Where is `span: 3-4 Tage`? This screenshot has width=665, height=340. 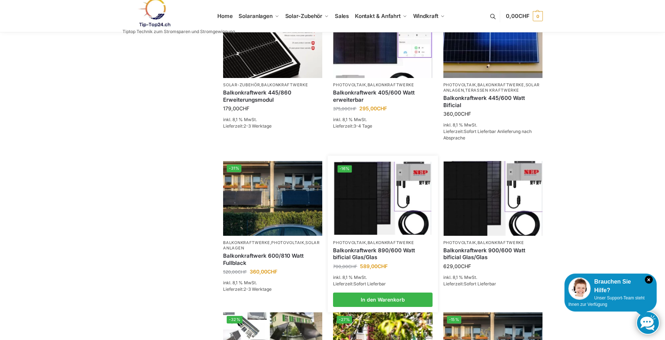 span: 3-4 Tage is located at coordinates (363, 126).